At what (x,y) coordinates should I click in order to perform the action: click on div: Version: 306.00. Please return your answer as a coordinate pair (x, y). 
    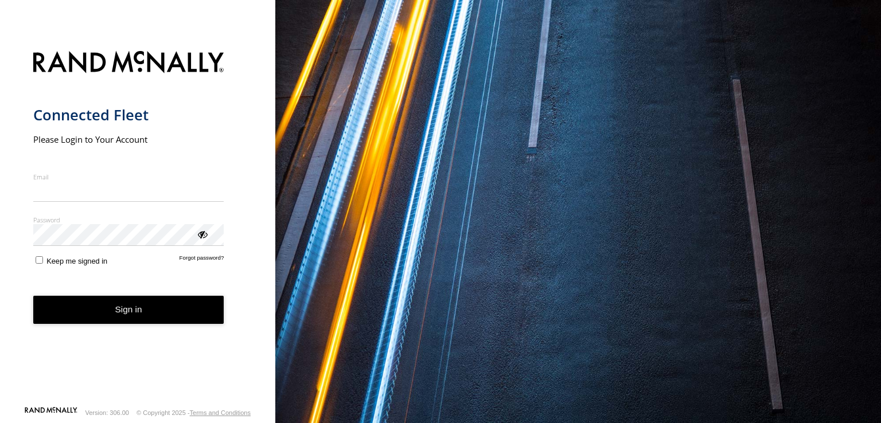
    Looking at the image, I should click on (107, 413).